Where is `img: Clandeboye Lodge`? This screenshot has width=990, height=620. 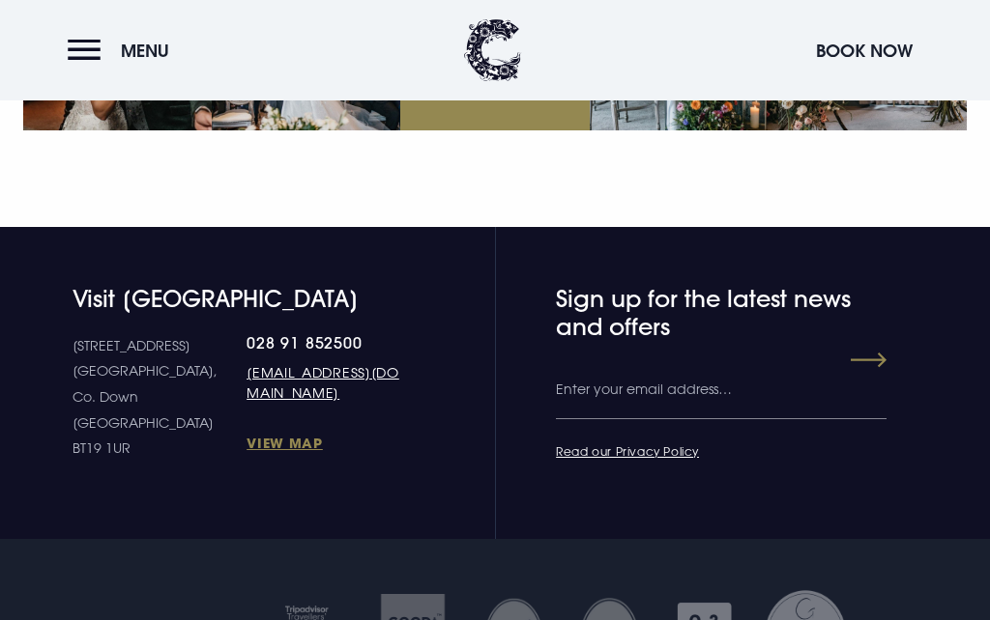 img: Clandeboye Lodge is located at coordinates (493, 50).